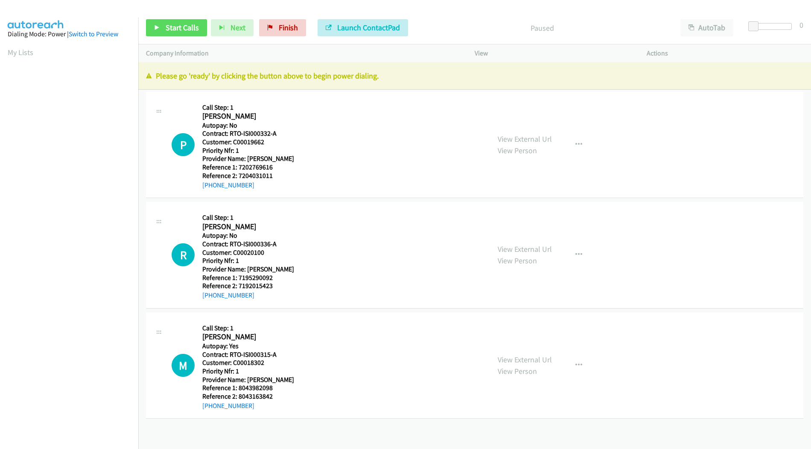  I want to click on h1: P, so click(183, 145).